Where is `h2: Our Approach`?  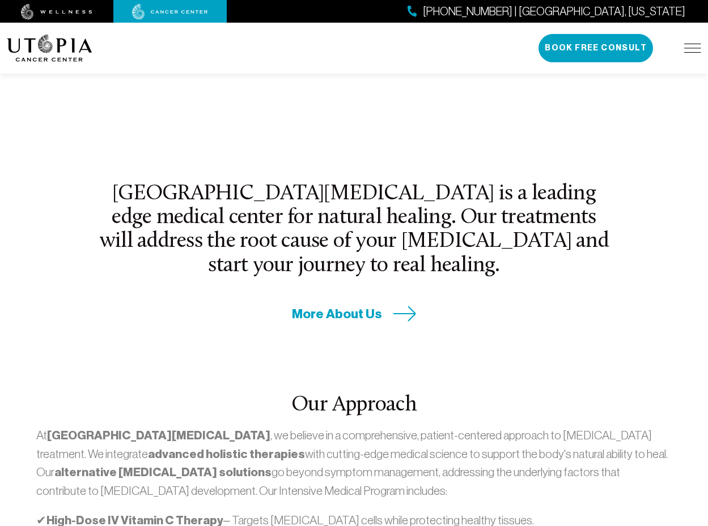 h2: Our Approach is located at coordinates (354, 406).